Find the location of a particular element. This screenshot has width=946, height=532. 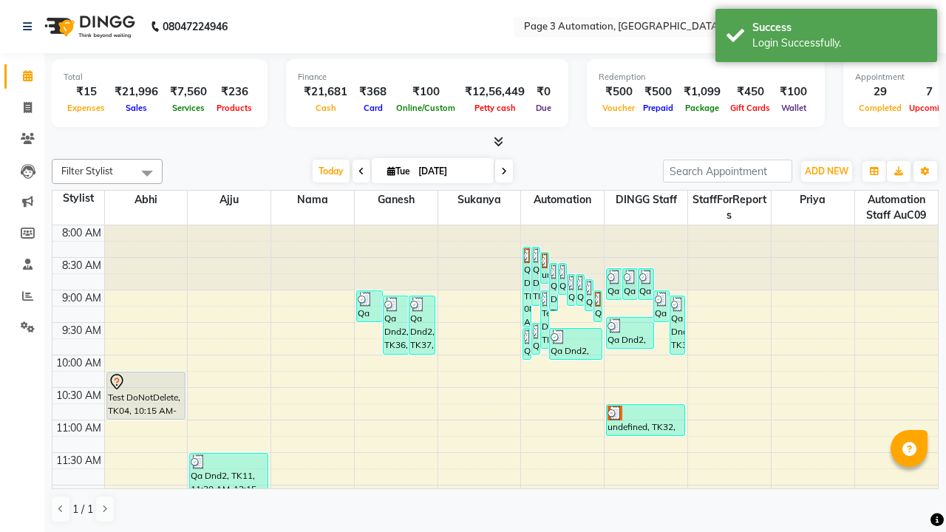

div: Total is located at coordinates (160, 77).